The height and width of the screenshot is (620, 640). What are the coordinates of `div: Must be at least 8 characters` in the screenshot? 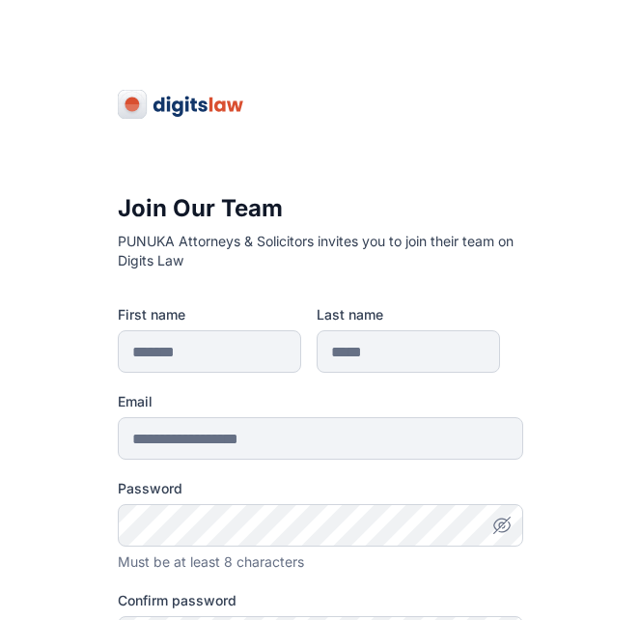 It's located at (321, 562).